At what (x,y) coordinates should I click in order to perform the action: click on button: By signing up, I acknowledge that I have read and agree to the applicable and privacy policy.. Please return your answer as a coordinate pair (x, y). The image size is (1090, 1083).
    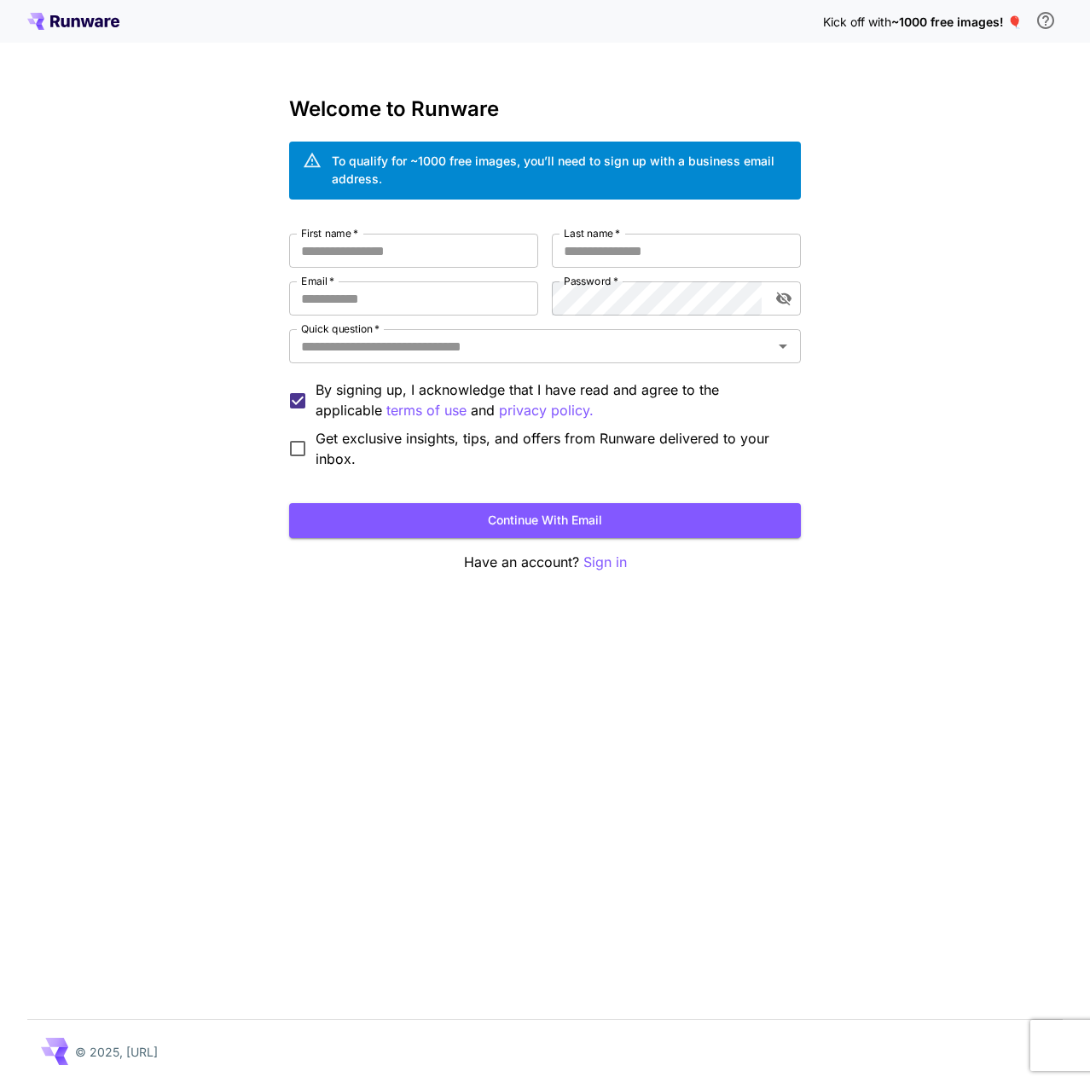
    Looking at the image, I should click on (427, 410).